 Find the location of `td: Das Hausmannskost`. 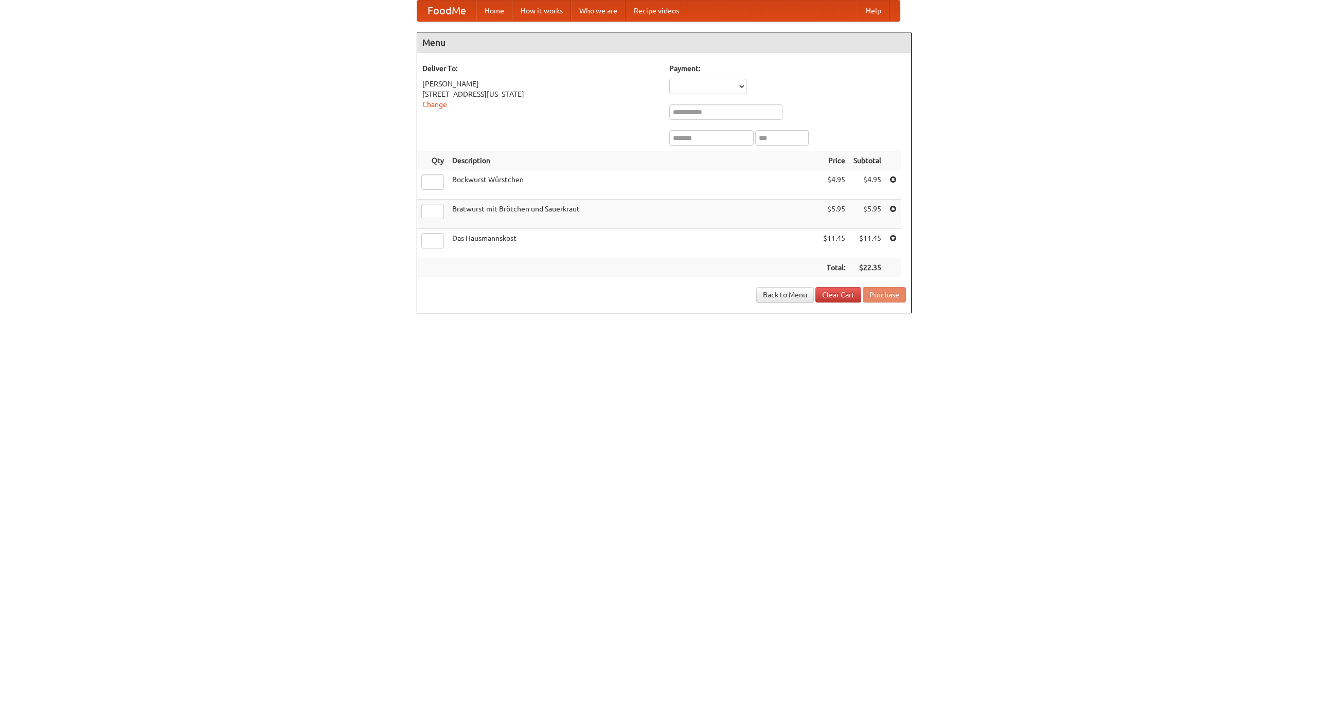

td: Das Hausmannskost is located at coordinates (633, 243).